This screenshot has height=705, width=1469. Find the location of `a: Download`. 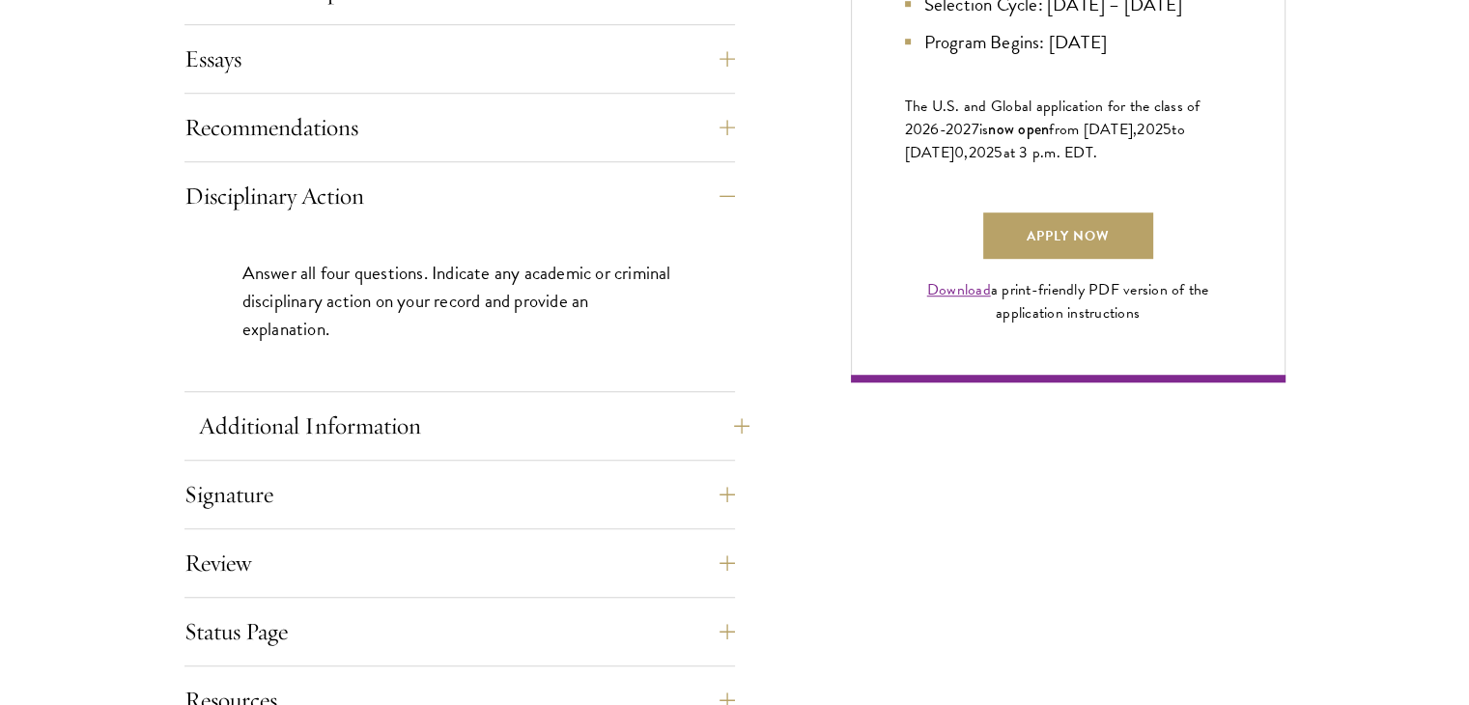

a: Download is located at coordinates (959, 290).